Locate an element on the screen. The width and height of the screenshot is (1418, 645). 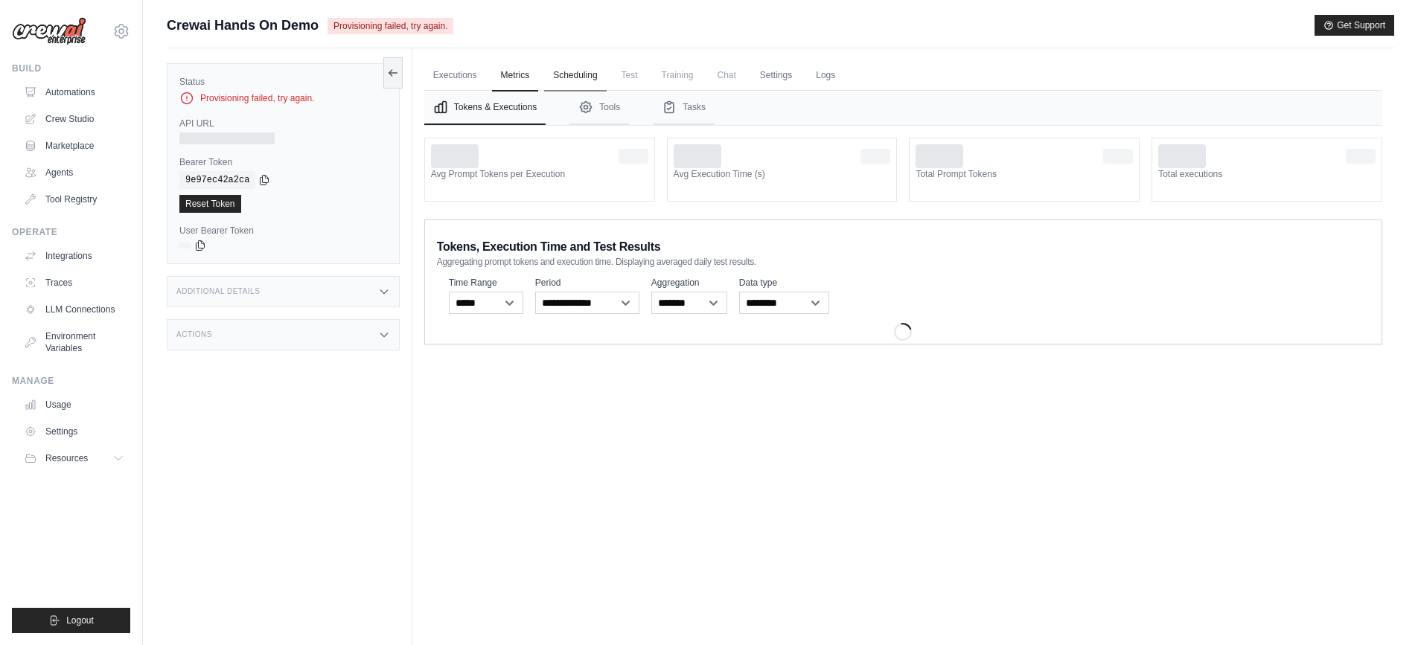
a: Executions is located at coordinates (455, 76).